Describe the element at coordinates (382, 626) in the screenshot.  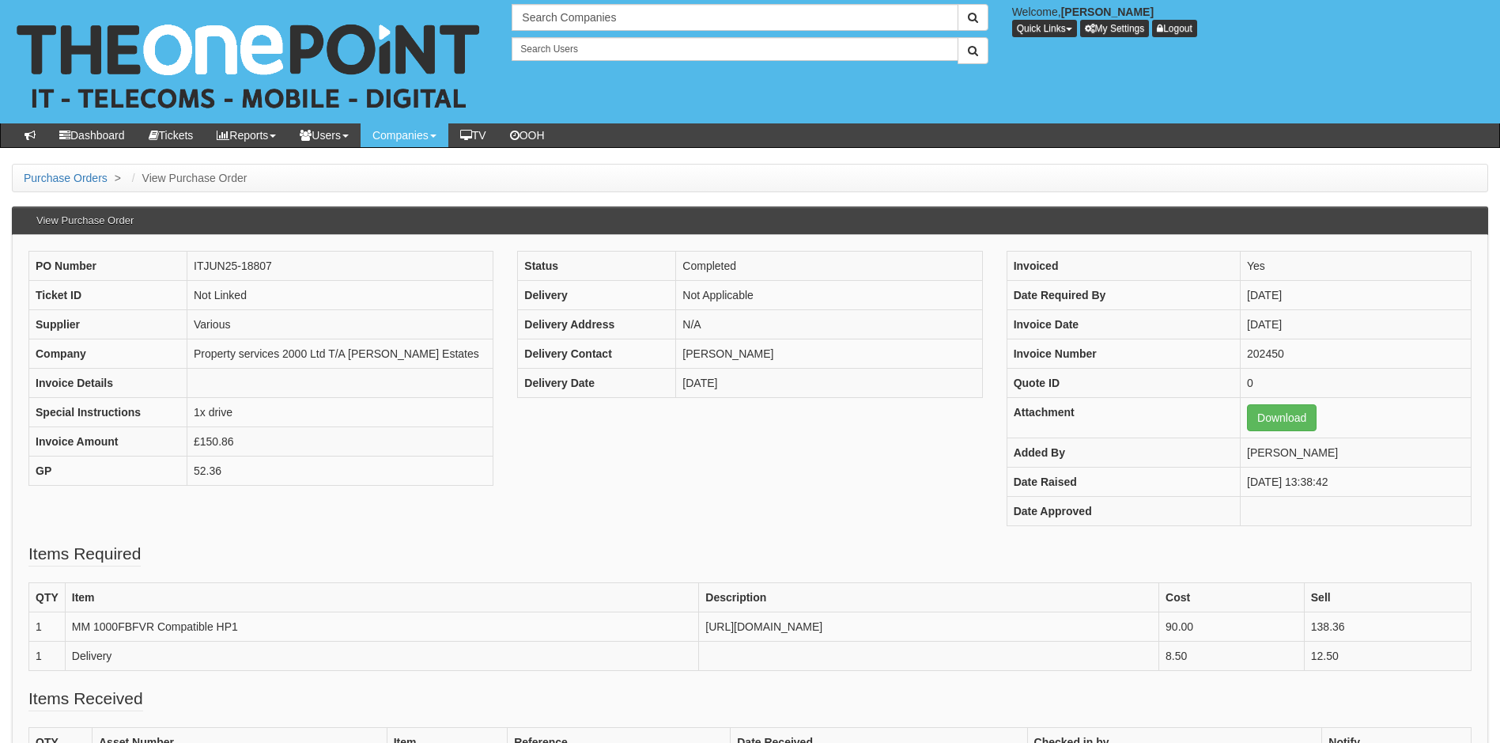
I see `td: MM 1000FBFVR Compatible HP1` at that location.